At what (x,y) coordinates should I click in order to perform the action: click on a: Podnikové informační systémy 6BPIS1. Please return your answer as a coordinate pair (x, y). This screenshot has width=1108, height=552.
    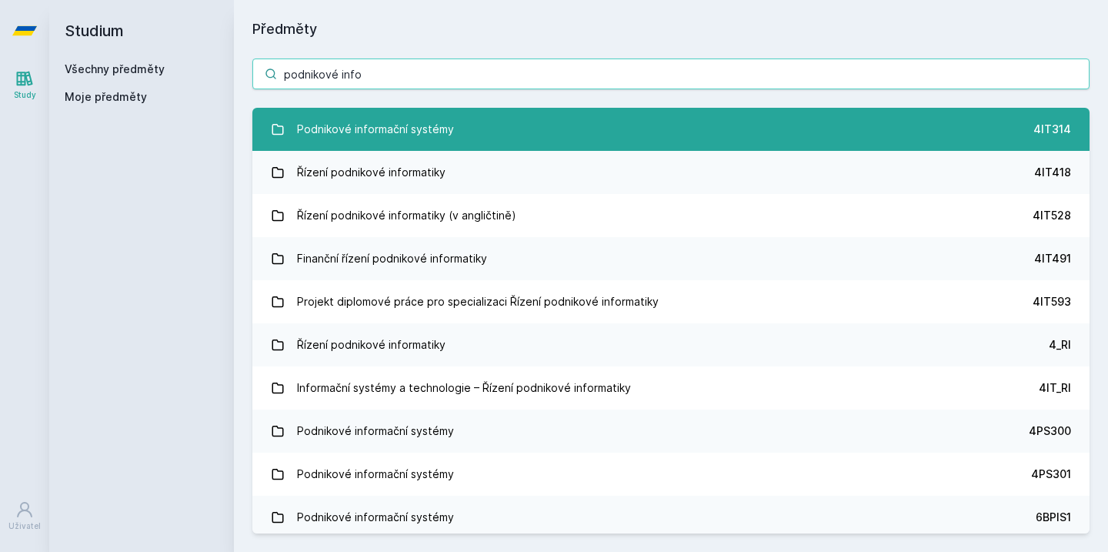
    Looking at the image, I should click on (671, 517).